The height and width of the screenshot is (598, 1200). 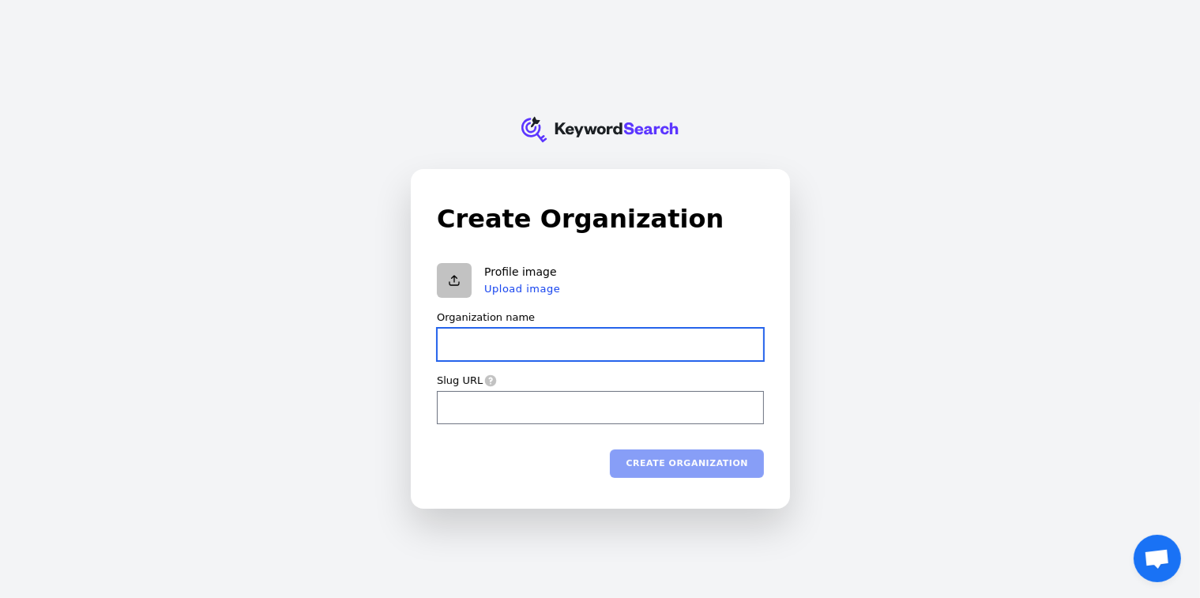 I want to click on span: A slug is a human-readable ID that must be unique. It’s often used in URLs., so click(x=490, y=380).